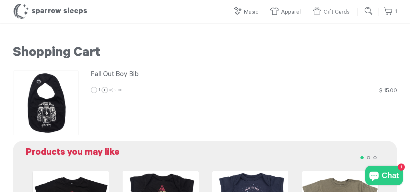  Describe the element at coordinates (205, 54) in the screenshot. I see `h1: Shopping Cart` at that location.